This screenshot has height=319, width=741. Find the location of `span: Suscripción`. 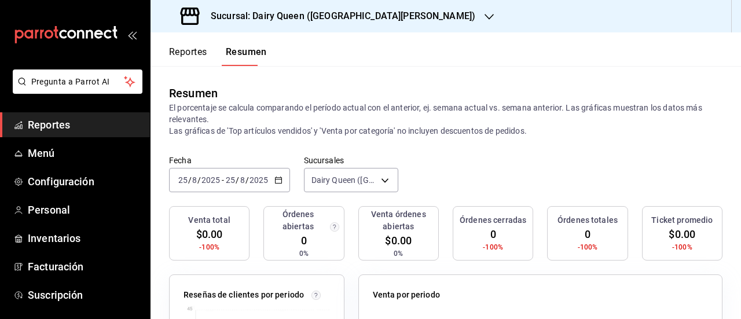

span: Suscripción is located at coordinates (84, 295).